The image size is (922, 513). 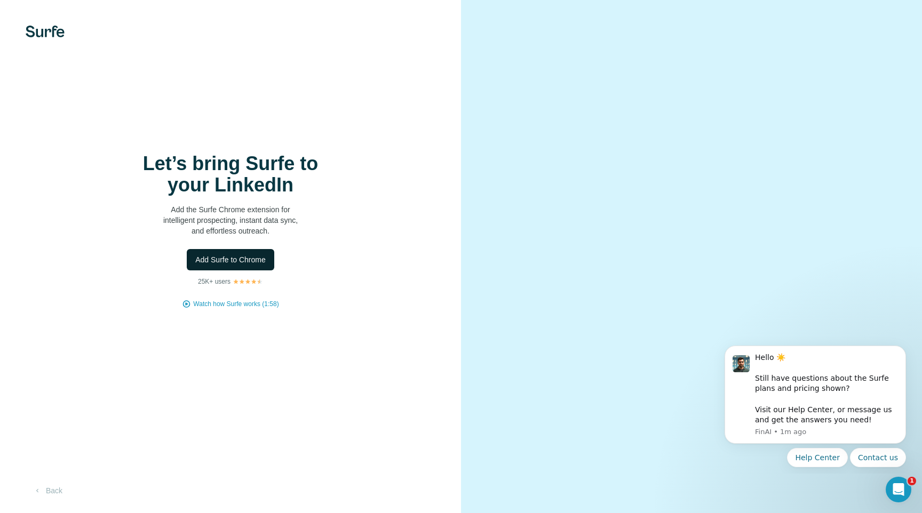 I want to click on img: Surfe's logo, so click(x=45, y=31).